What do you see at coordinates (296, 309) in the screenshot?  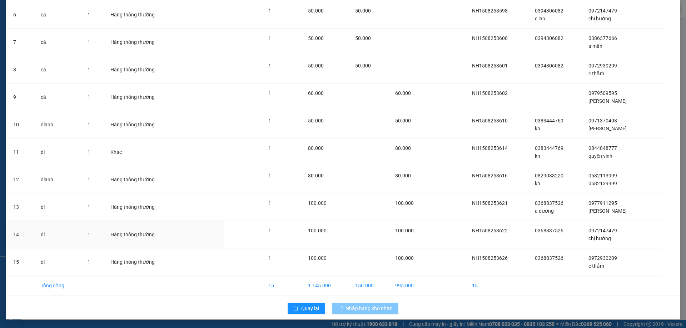 I see `span: rollback` at bounding box center [296, 309].